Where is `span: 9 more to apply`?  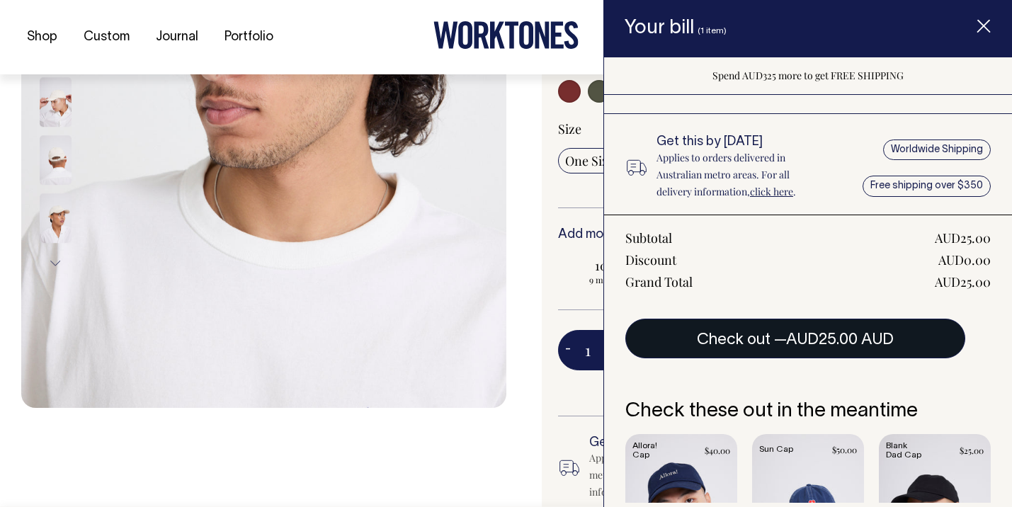
span: 9 more to apply is located at coordinates (619, 280).